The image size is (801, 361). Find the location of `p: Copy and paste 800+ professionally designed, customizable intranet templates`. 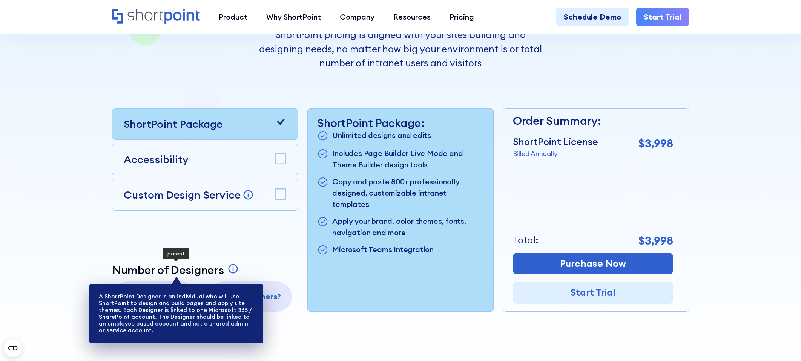

p: Copy and paste 800+ professionally designed, customizable intranet templates is located at coordinates (408, 193).